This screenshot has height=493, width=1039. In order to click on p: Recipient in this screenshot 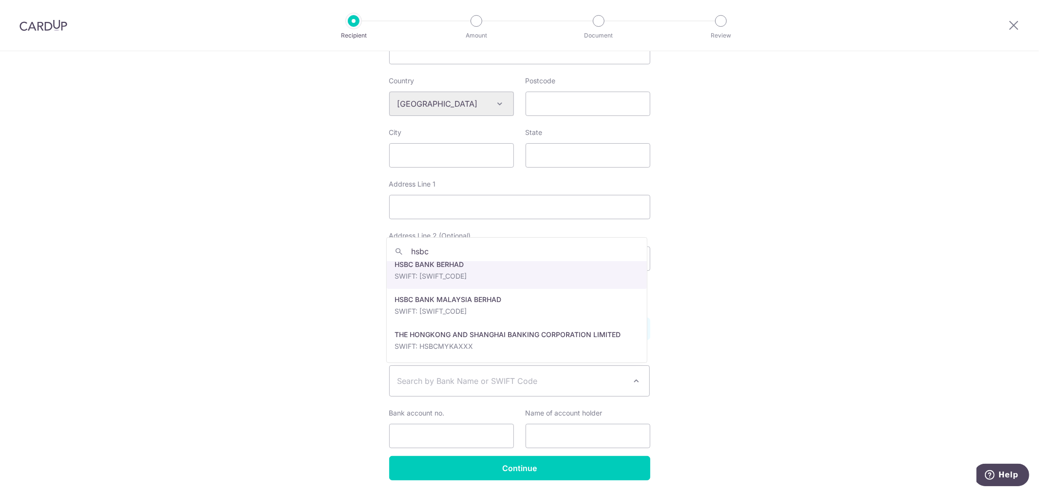, I will do `click(354, 36)`.